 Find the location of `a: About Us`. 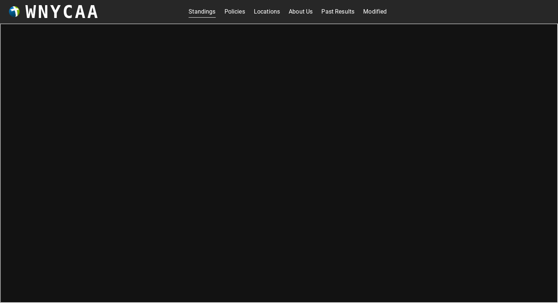

a: About Us is located at coordinates (301, 12).